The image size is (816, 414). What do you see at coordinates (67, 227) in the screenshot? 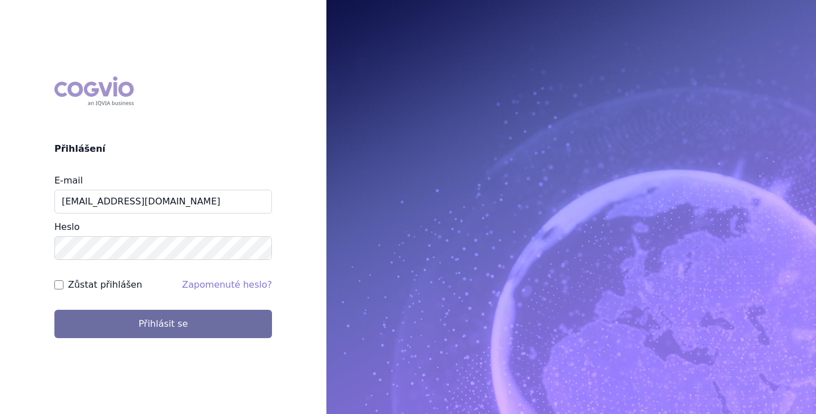
I see `label: Heslo` at bounding box center [67, 227].